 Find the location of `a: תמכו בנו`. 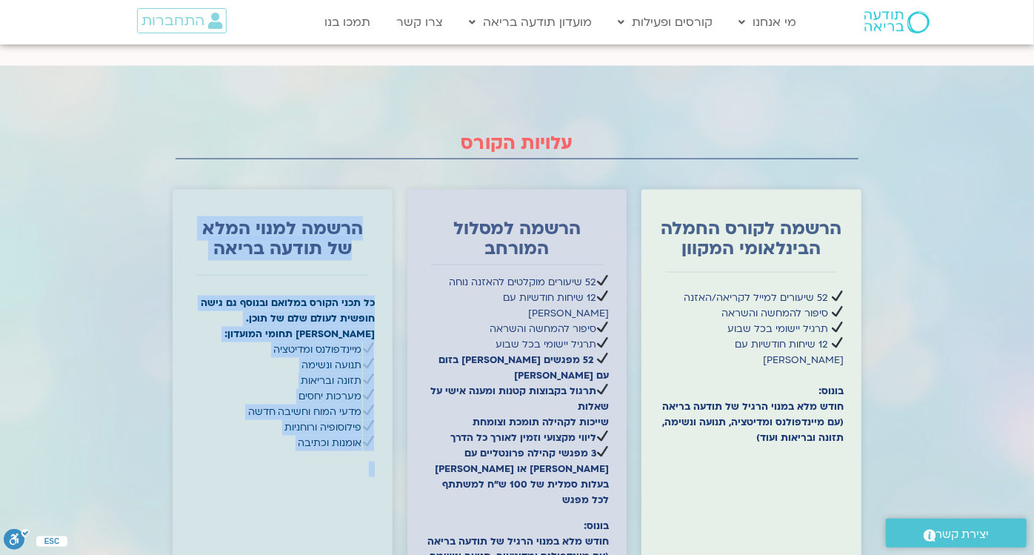

a: תמכו בנו is located at coordinates (347, 22).